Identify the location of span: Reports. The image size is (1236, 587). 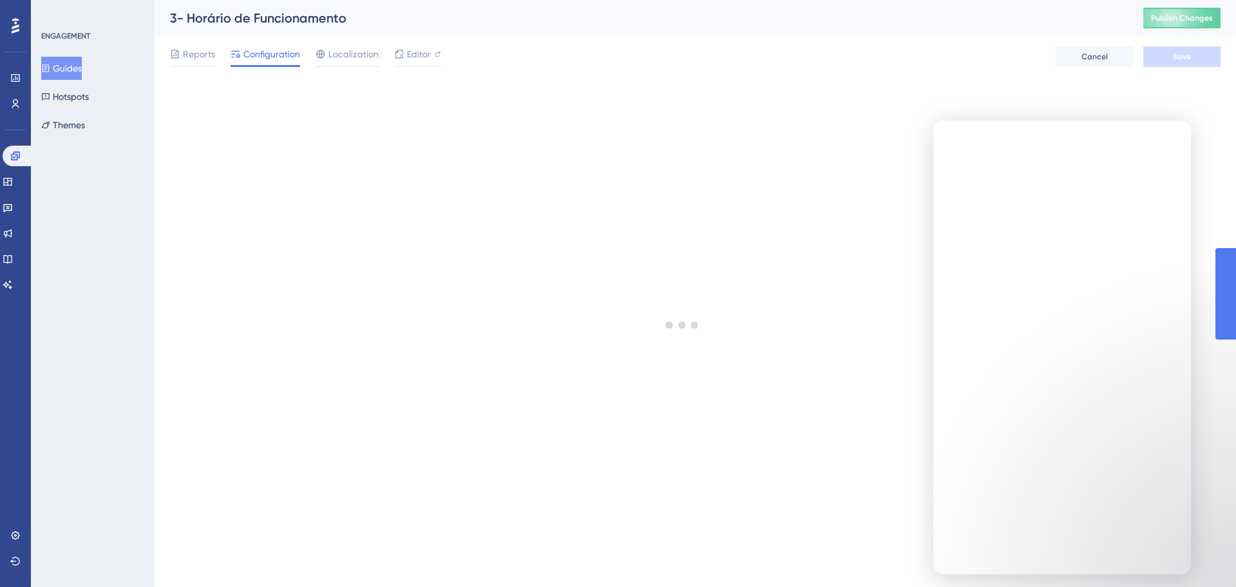
(199, 54).